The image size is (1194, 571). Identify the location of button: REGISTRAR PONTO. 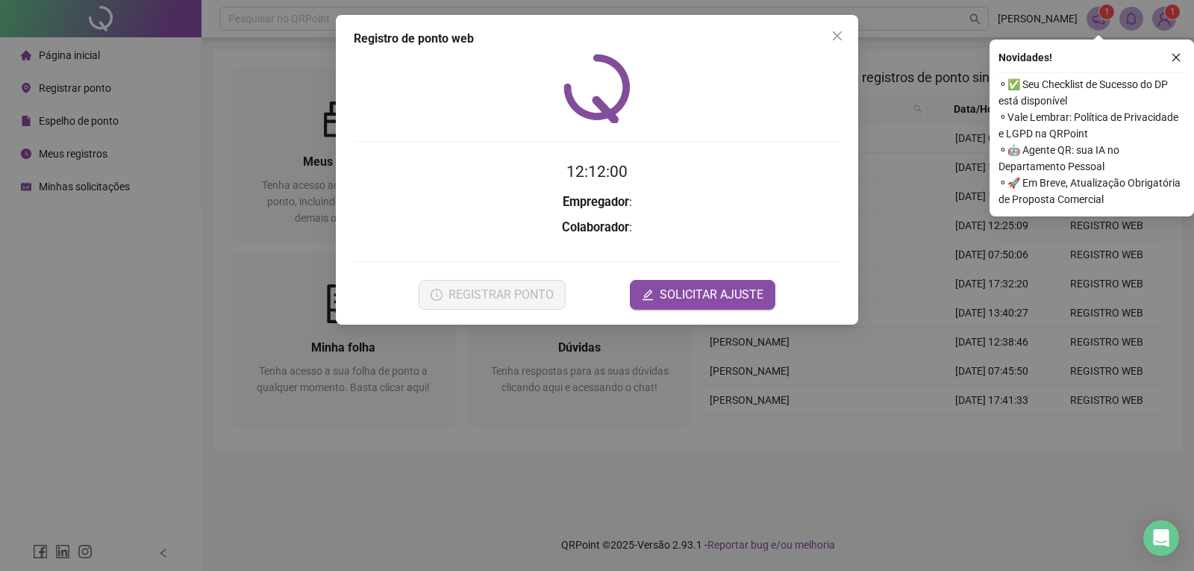
(492, 295).